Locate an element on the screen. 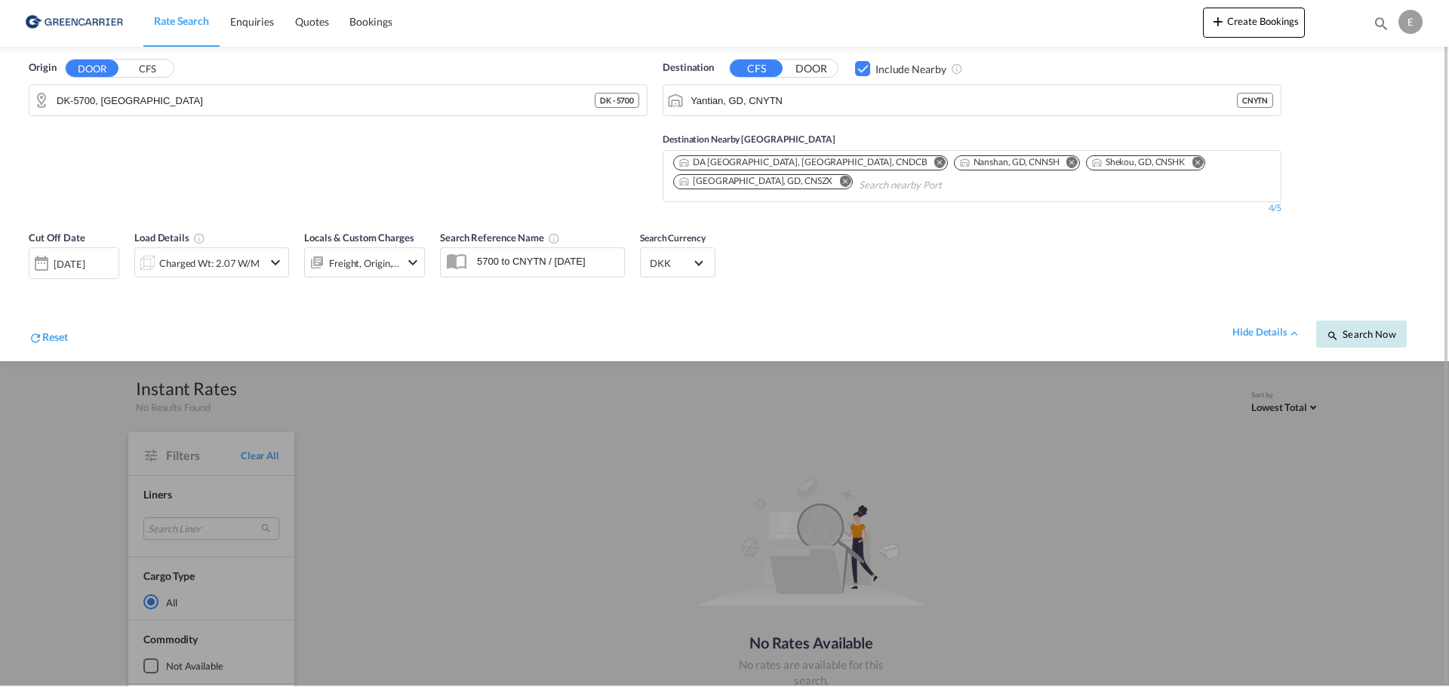 This screenshot has width=1449, height=687. div: CNYTN is located at coordinates (1255, 100).